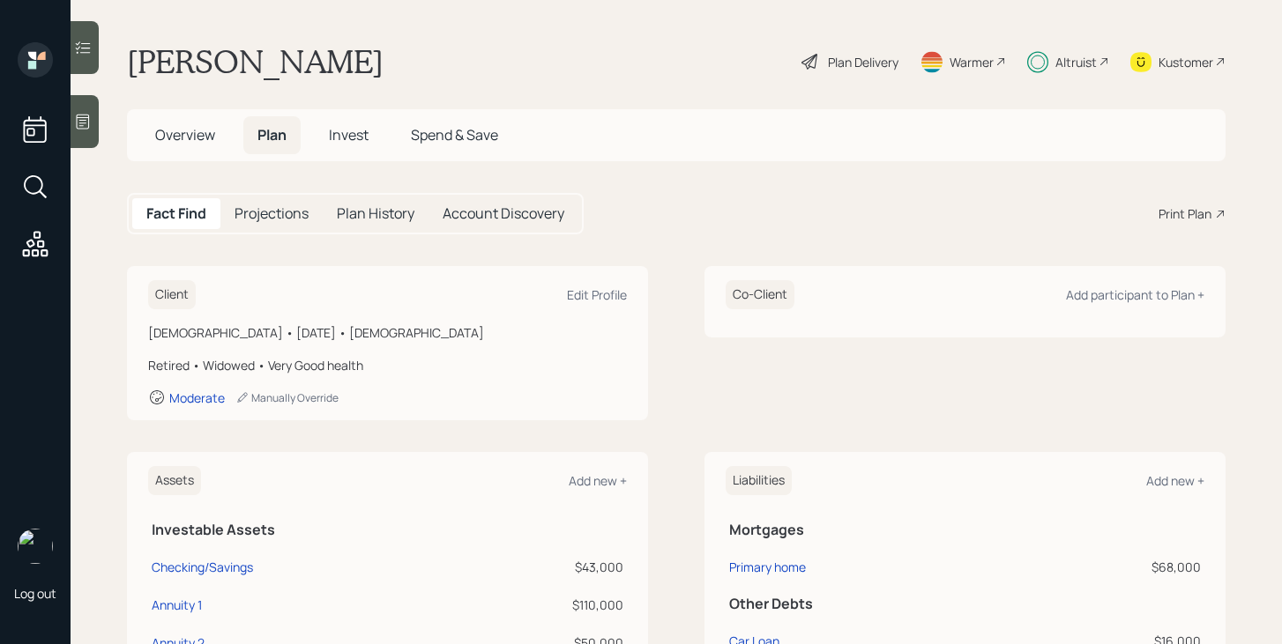  What do you see at coordinates (758, 481) in the screenshot?
I see `h6: Liabilities` at bounding box center [758, 481].